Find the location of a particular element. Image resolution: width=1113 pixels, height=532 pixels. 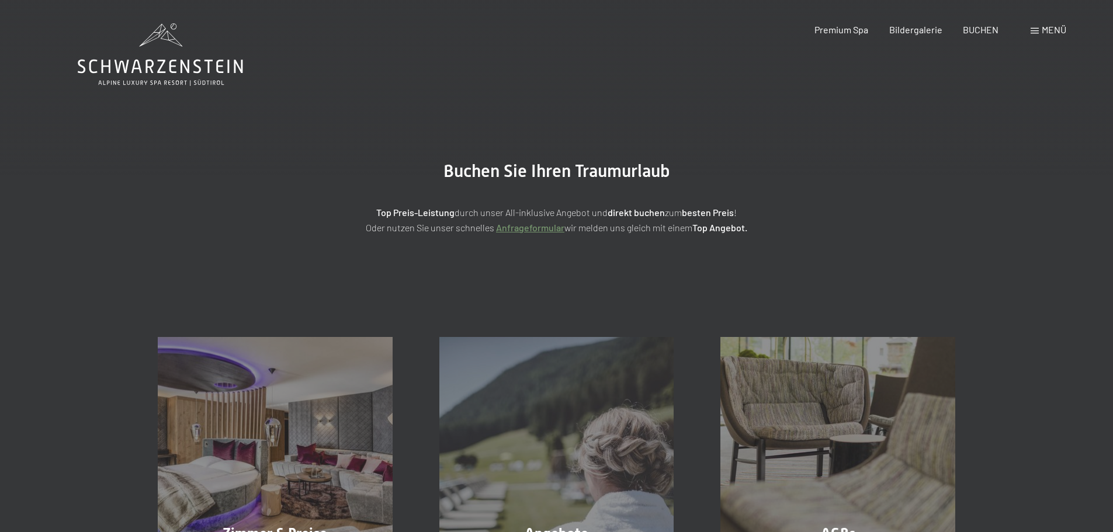

a: Anfrageformular is located at coordinates (530, 227).